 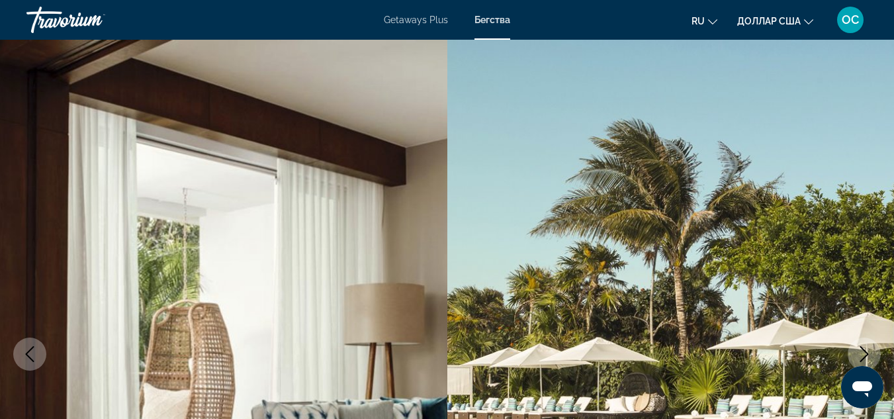 What do you see at coordinates (769, 21) in the screenshot?
I see `font: доллар США` at bounding box center [769, 21].